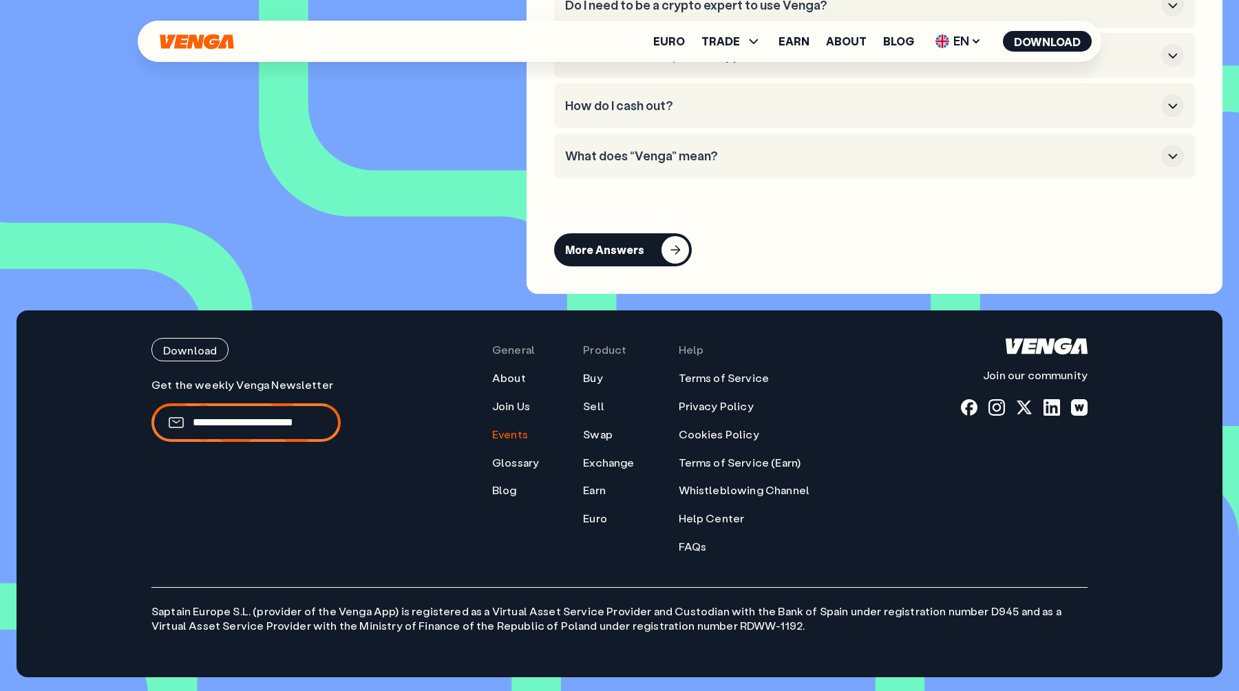  I want to click on h3: How do I add money to the app?, so click(860, 56).